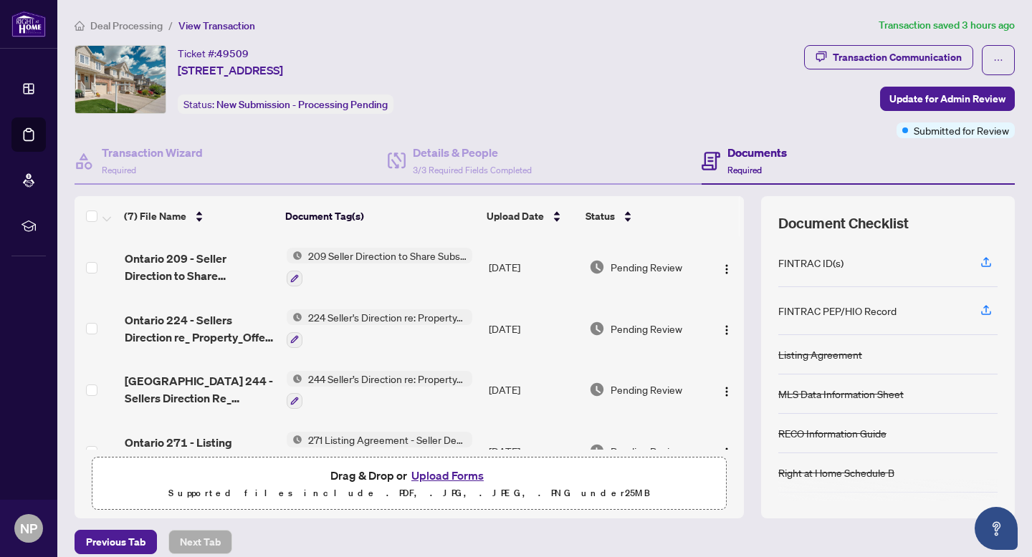  I want to click on button: Transaction Communication, so click(888, 57).